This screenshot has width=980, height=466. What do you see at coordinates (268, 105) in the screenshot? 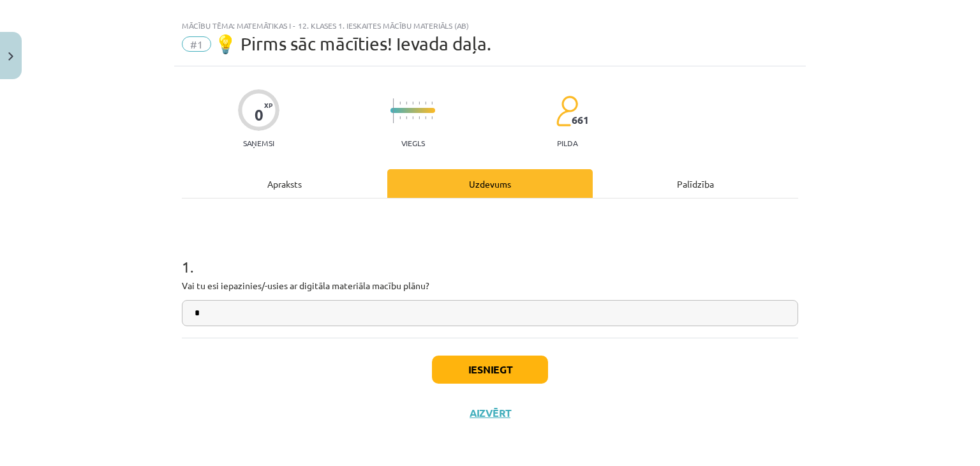
I see `span: XP` at bounding box center [268, 105].